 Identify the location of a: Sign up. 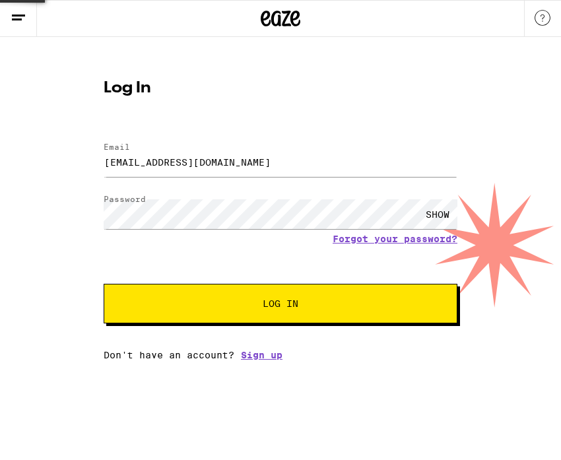
(262, 355).